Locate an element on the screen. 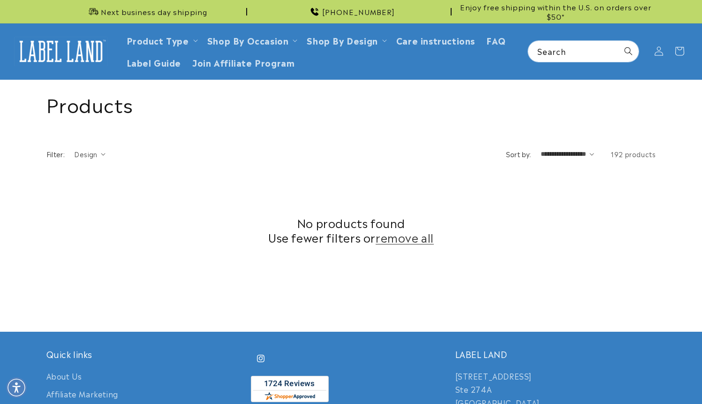 The image size is (702, 404). a: FAQ is located at coordinates (496, 40).